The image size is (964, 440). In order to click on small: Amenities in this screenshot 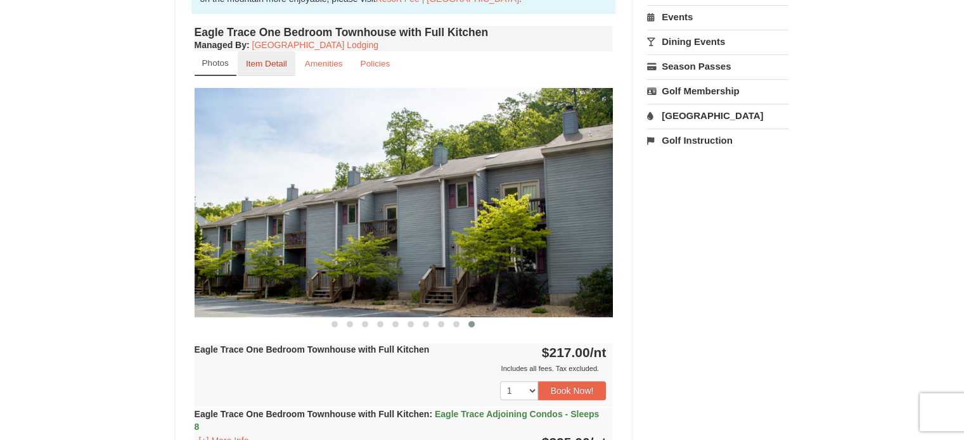, I will do `click(324, 63)`.